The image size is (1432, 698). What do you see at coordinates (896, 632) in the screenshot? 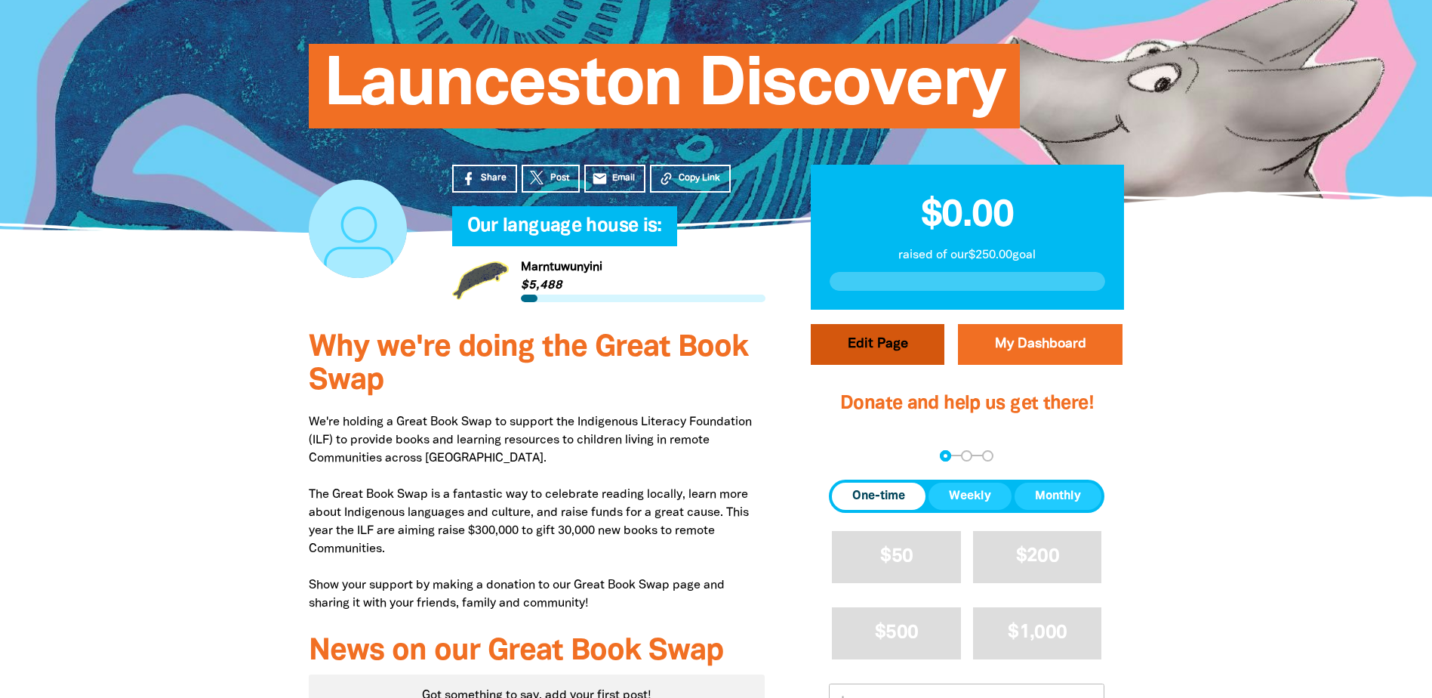
I see `span: $500` at bounding box center [896, 632].